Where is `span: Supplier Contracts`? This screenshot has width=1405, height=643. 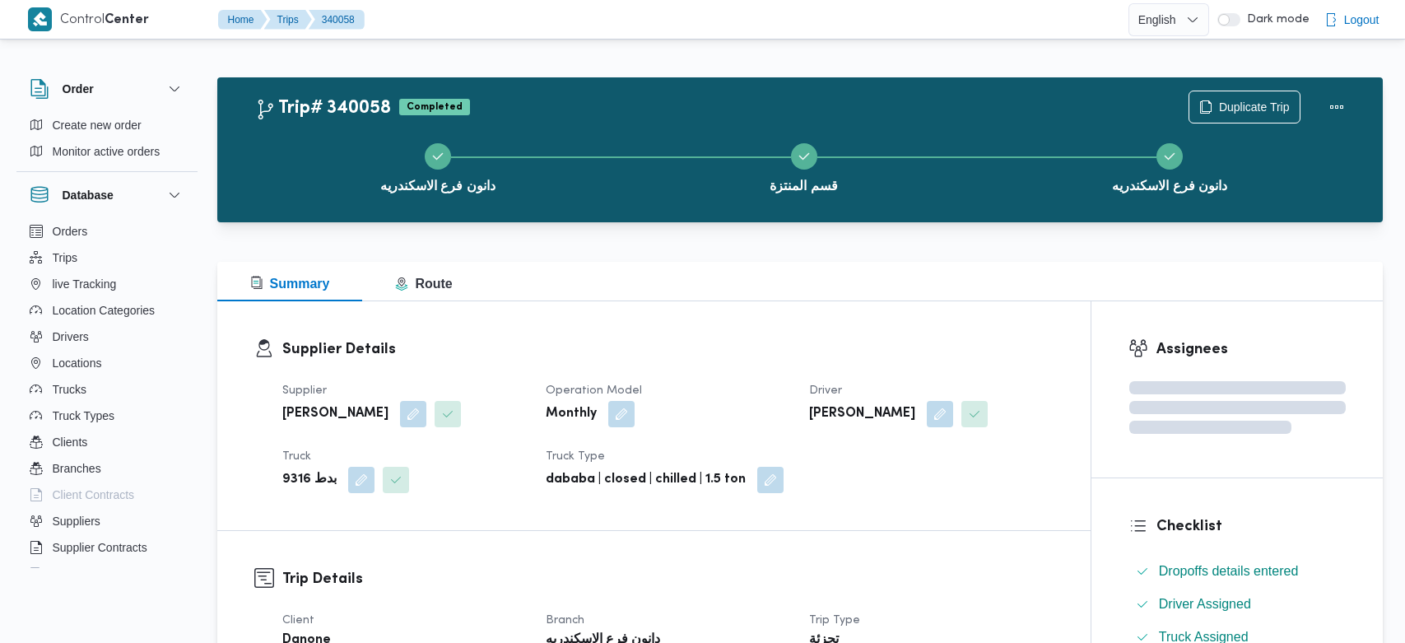
span: Supplier Contracts is located at coordinates (100, 547).